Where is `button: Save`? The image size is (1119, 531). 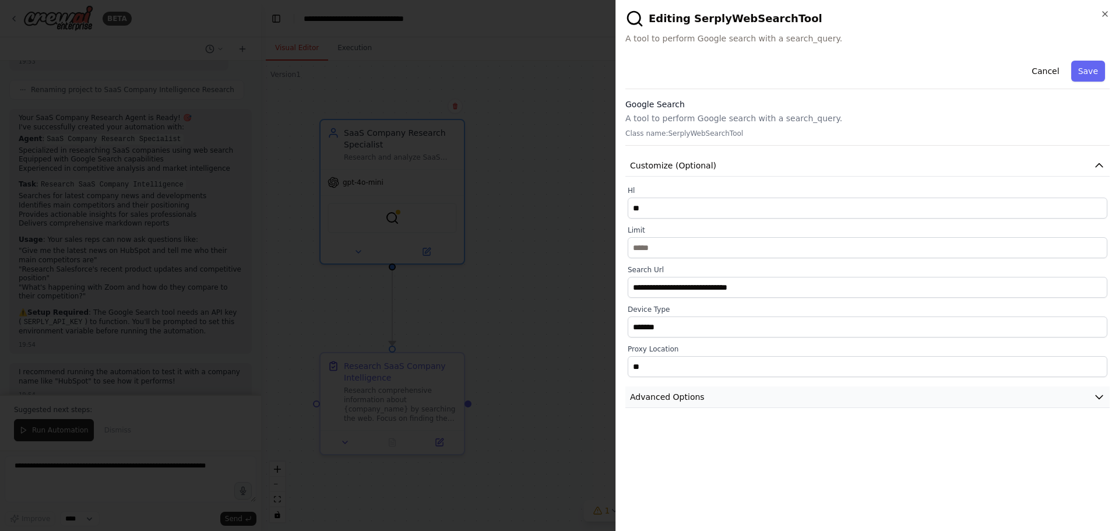
button: Save is located at coordinates (1088, 71).